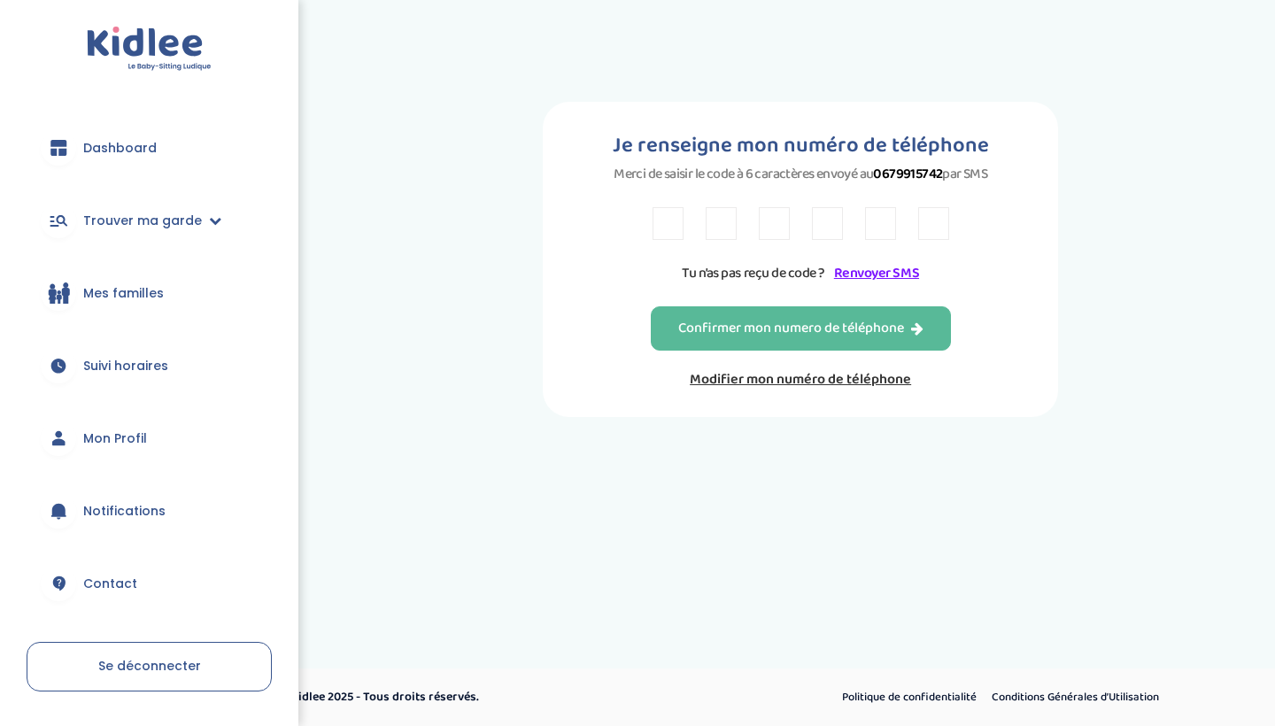 This screenshot has height=726, width=1275. Describe the element at coordinates (150, 666) in the screenshot. I see `span: Se déconnecter` at that location.